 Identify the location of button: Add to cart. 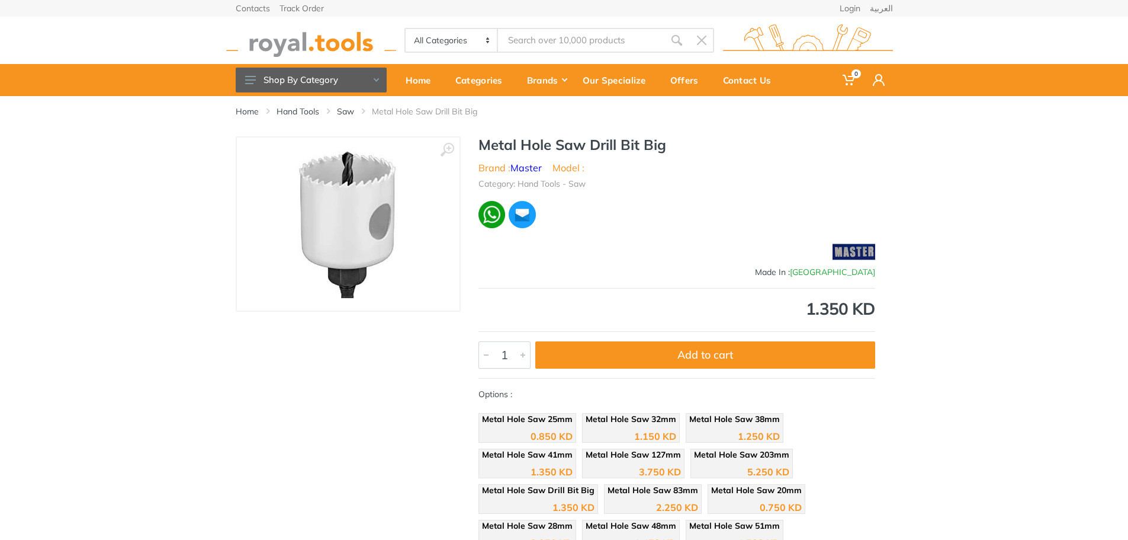
(705, 355).